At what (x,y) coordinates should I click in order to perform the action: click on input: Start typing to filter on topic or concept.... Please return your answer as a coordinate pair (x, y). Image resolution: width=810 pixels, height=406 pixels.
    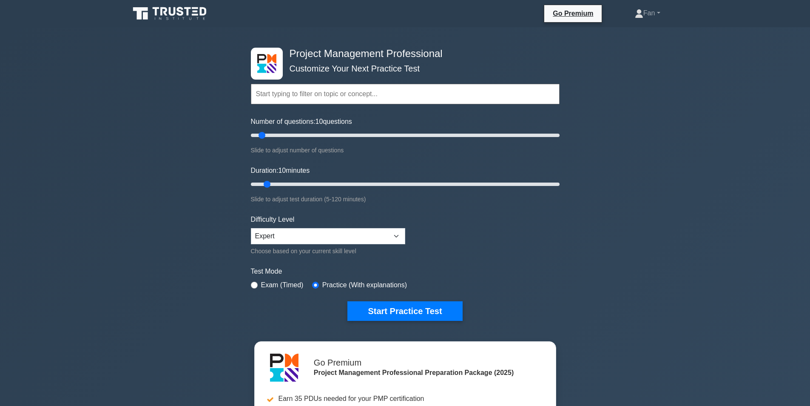
    Looking at the image, I should click on (405, 94).